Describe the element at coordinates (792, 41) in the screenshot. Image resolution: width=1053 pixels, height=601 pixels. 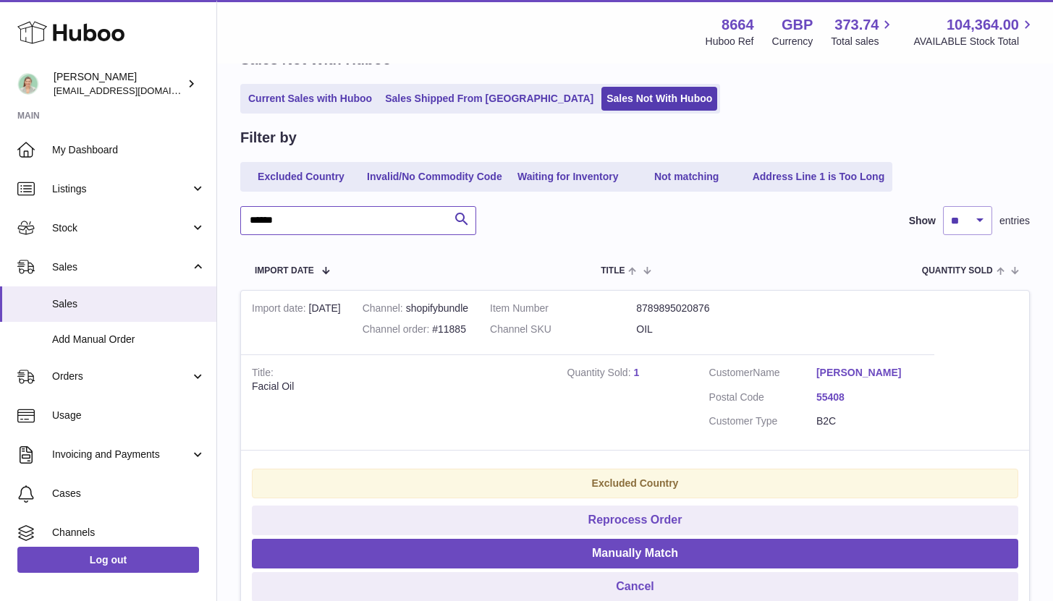
I see `div: Currency` at that location.